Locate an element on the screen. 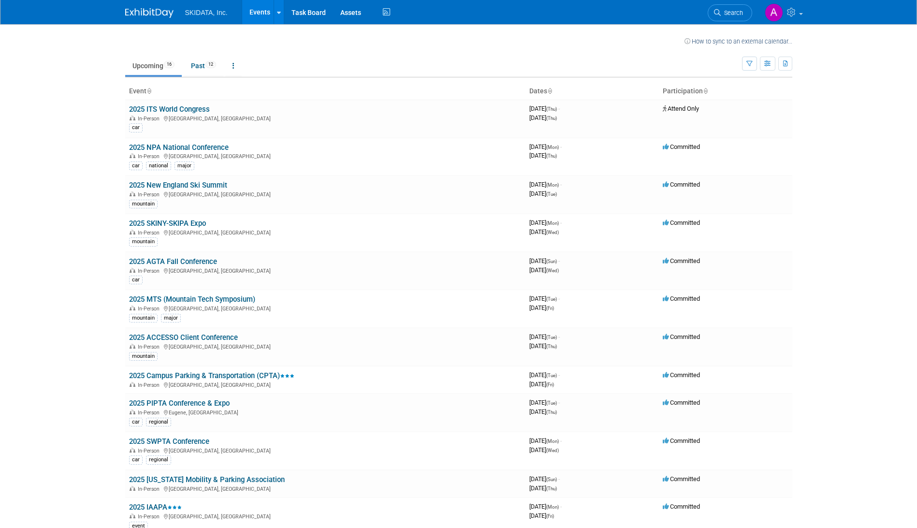 This screenshot has width=917, height=528. a: 2025 AGTA Fall Conference is located at coordinates (173, 262).